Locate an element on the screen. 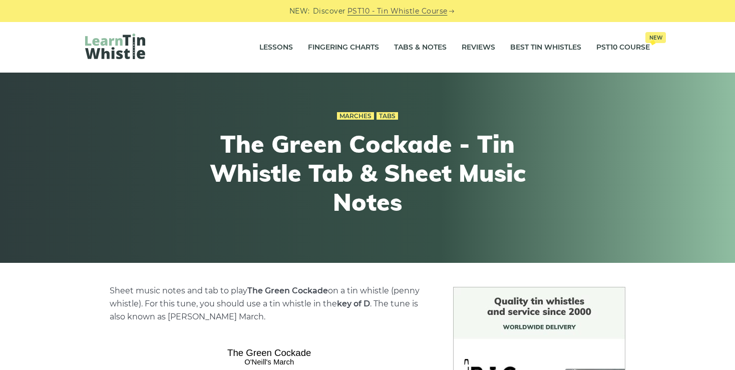 This screenshot has height=370, width=735. span: New is located at coordinates (656, 38).